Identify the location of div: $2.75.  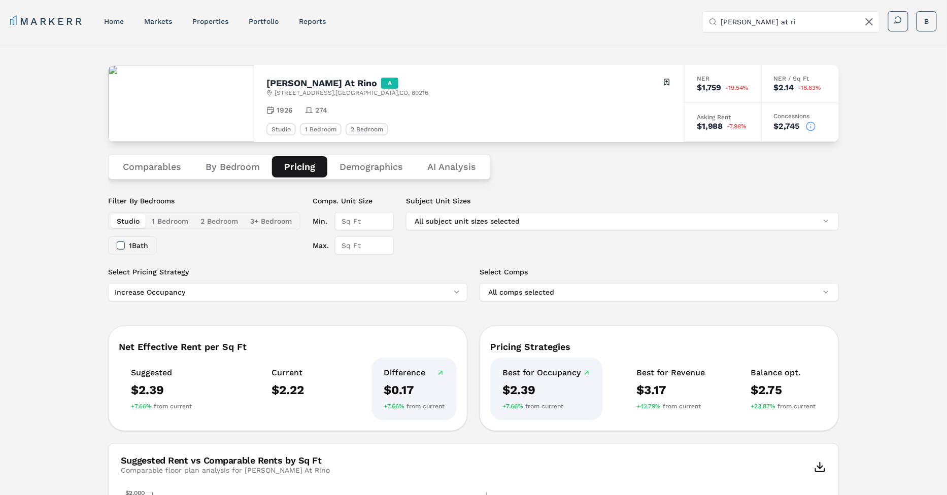
(783, 390).